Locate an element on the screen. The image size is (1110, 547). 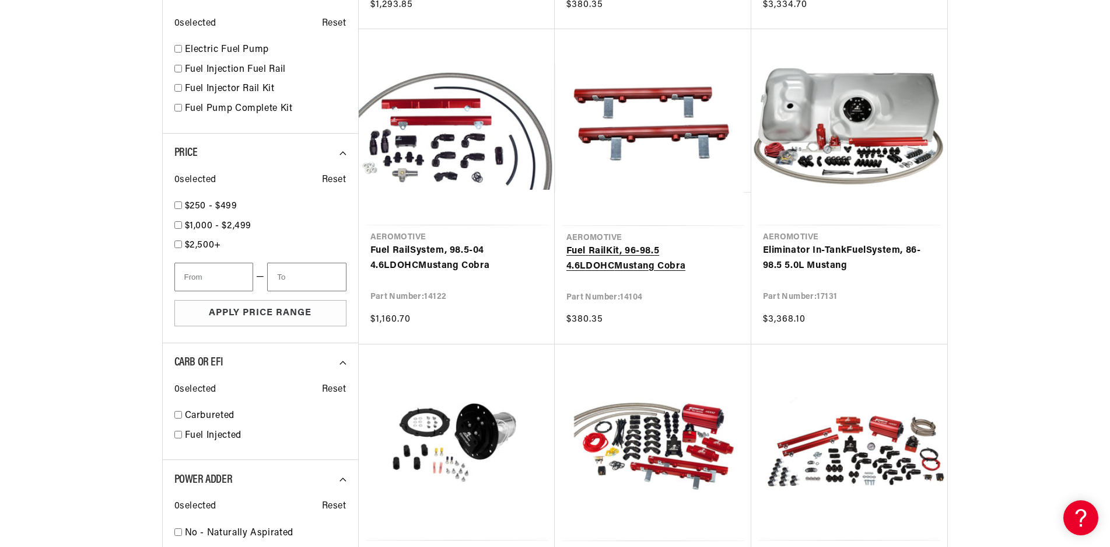
a: Fuel Pump Complete Kit is located at coordinates (265, 109).